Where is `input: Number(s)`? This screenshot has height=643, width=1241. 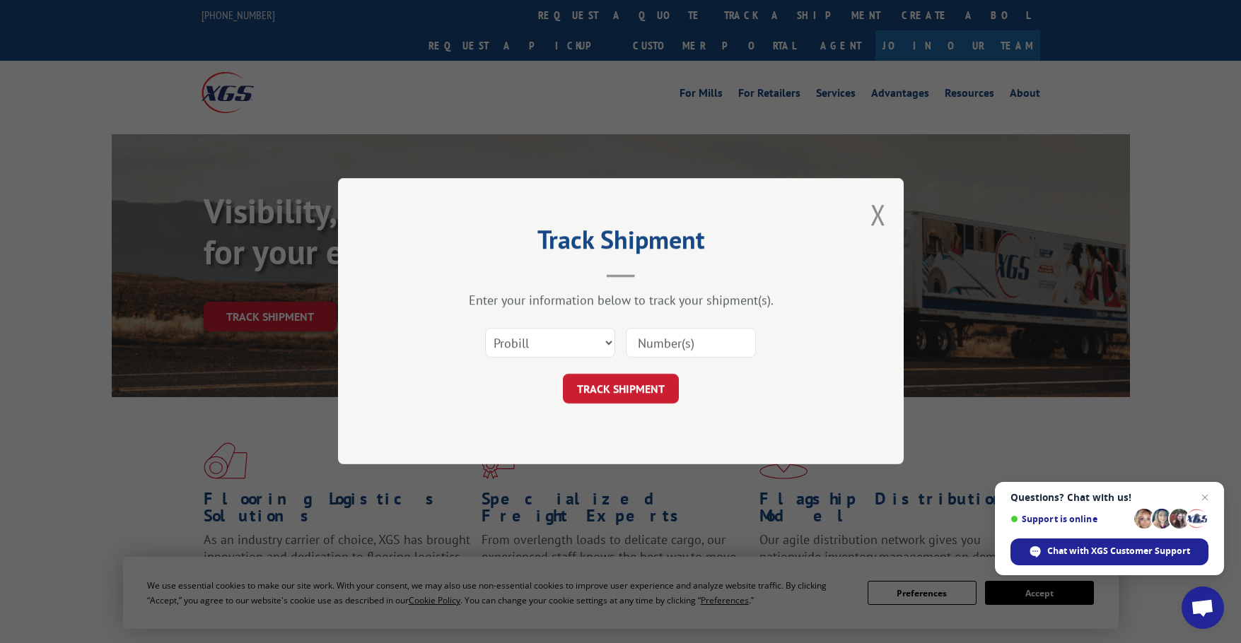
input: Number(s) is located at coordinates (691, 344).